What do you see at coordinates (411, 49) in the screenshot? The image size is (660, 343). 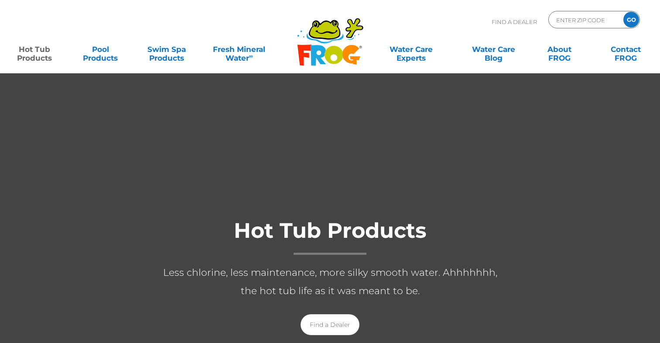 I see `a: Water CareExperts` at bounding box center [411, 49].